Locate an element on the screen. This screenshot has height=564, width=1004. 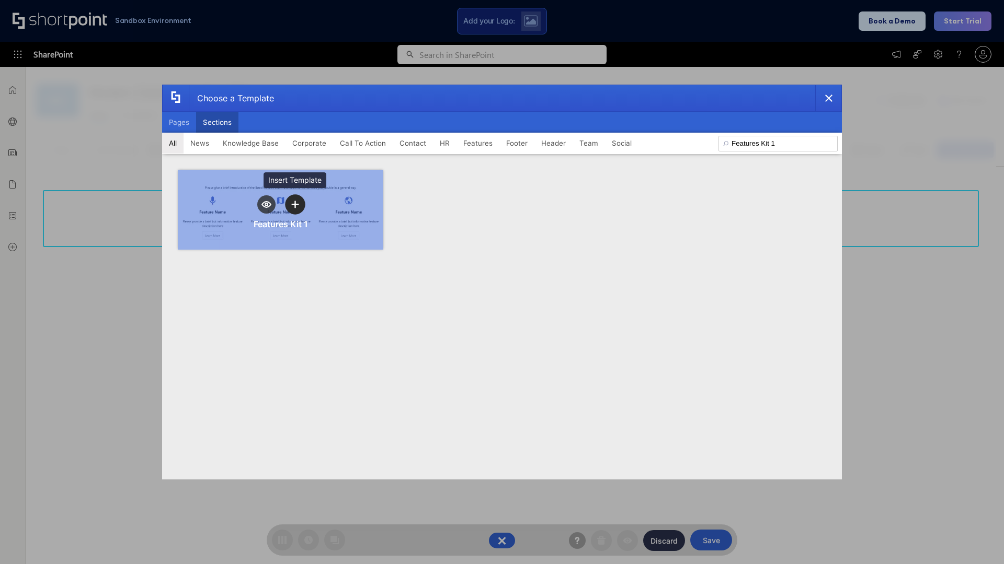
button: All is located at coordinates (172, 143).